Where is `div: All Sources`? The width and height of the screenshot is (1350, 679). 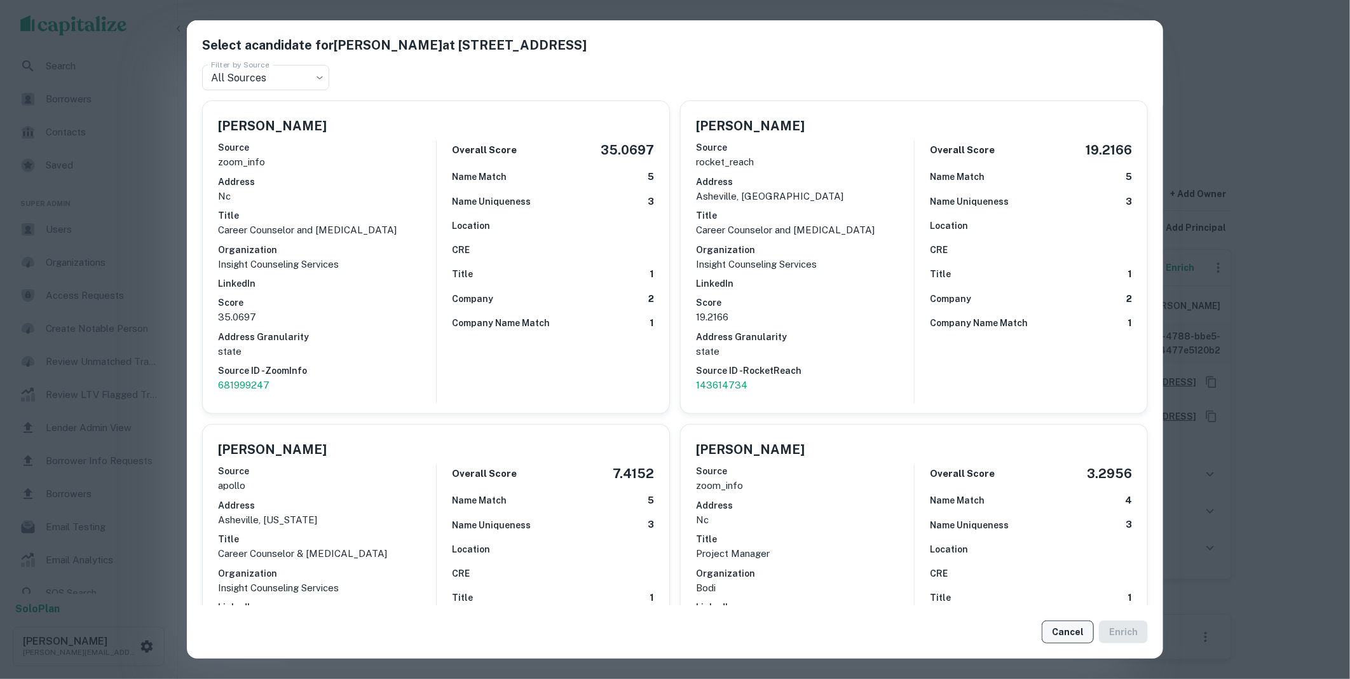 div: All Sources is located at coordinates (266, 78).